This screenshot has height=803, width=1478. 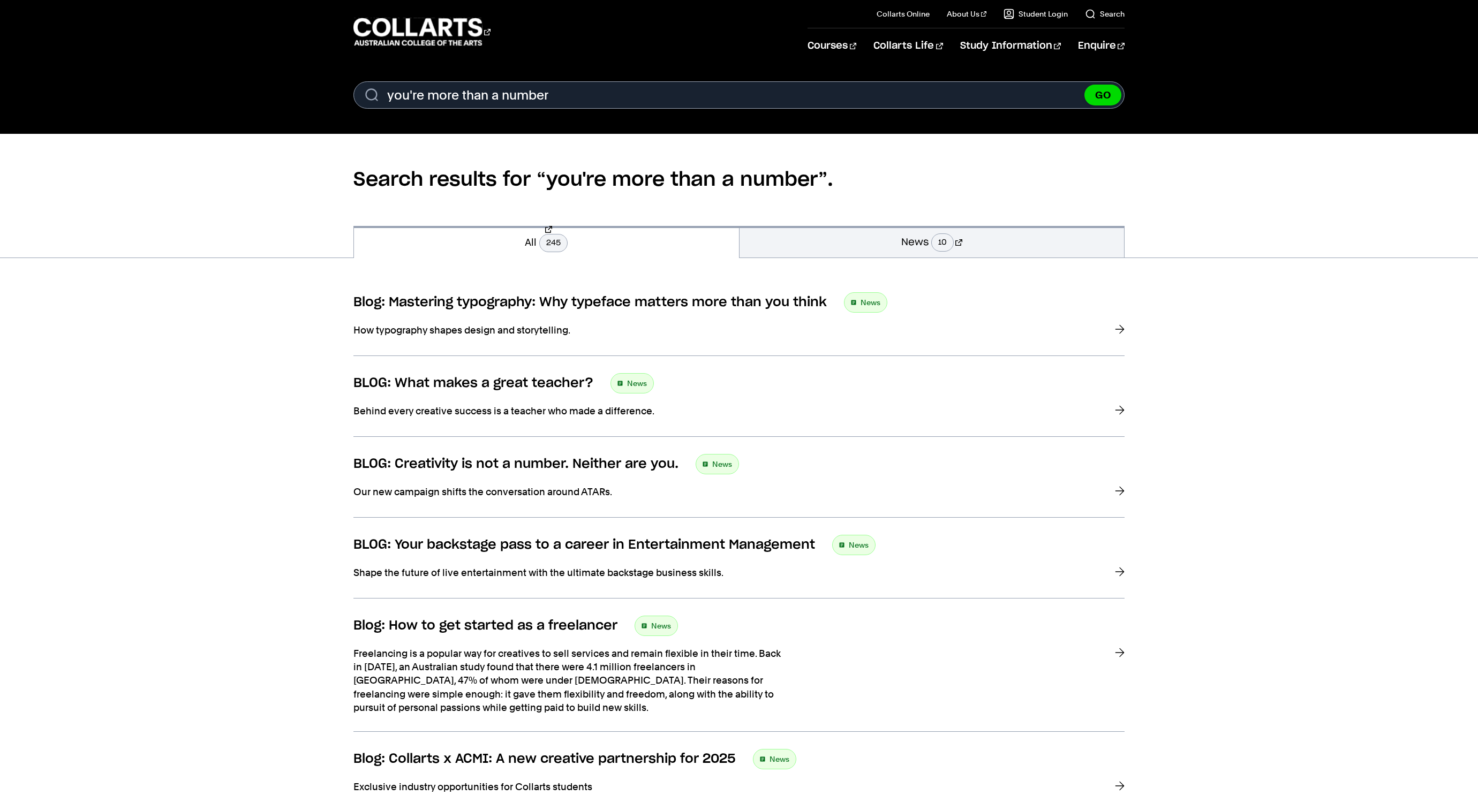 I want to click on input: Enter Search Term, so click(x=739, y=95).